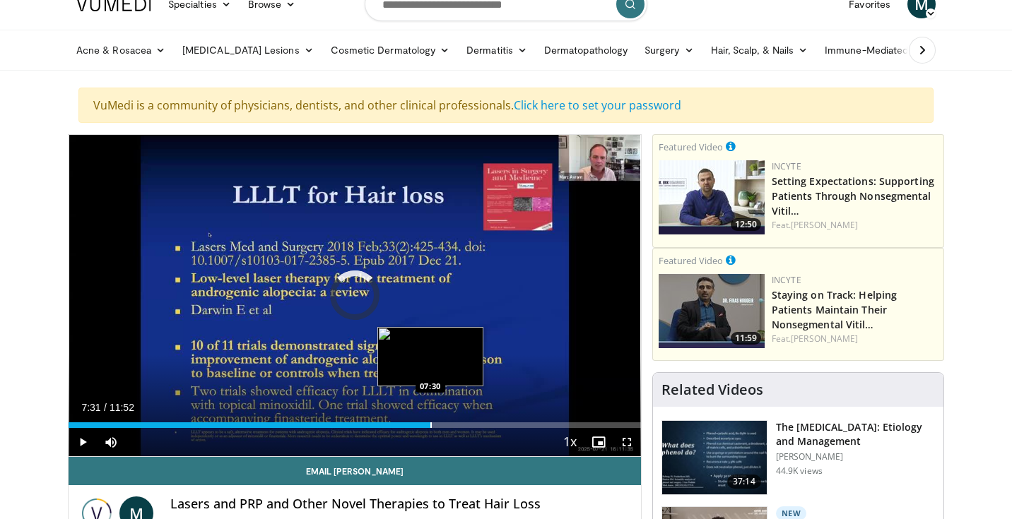  I want to click on img: image.jpeg, so click(430, 357).